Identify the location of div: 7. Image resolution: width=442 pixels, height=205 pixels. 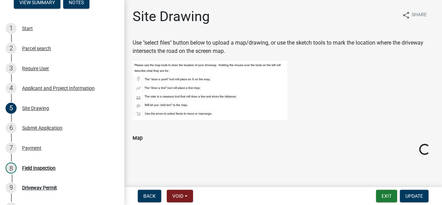
(11, 148).